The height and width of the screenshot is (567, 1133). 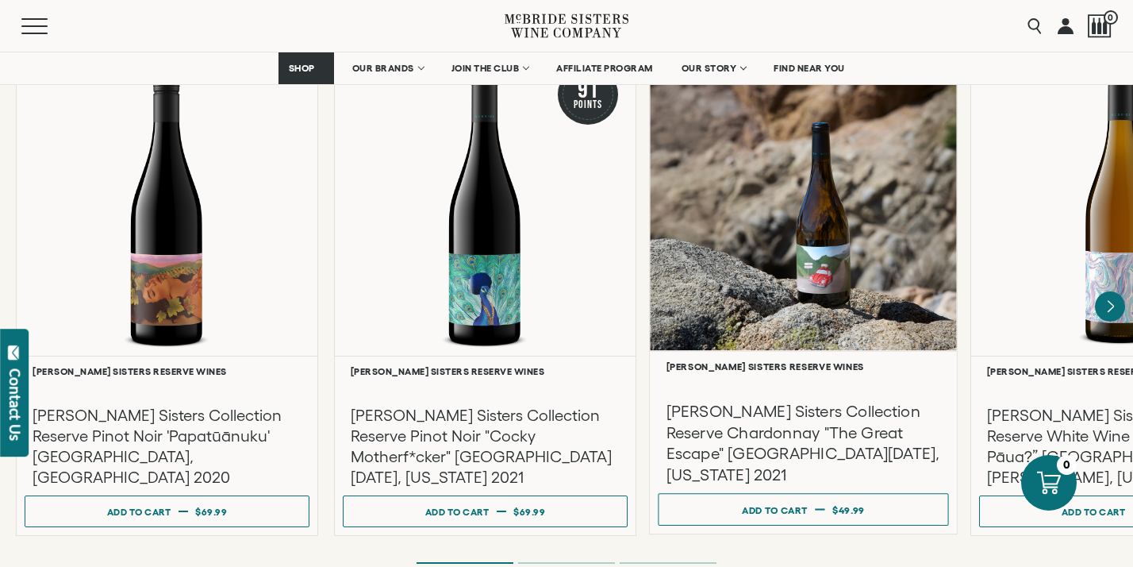 What do you see at coordinates (1111, 17) in the screenshot?
I see `span: 0` at bounding box center [1111, 17].